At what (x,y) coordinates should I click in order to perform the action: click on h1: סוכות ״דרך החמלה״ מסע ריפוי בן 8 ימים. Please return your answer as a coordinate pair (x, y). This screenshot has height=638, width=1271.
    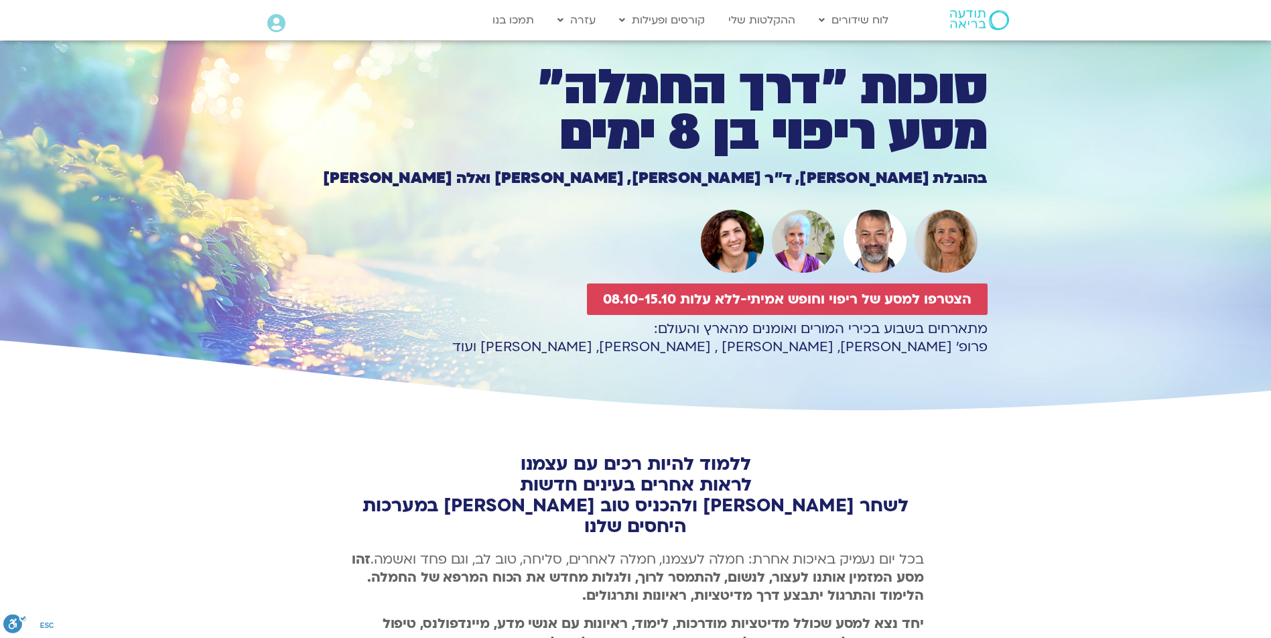
    Looking at the image, I should click on (636, 111).